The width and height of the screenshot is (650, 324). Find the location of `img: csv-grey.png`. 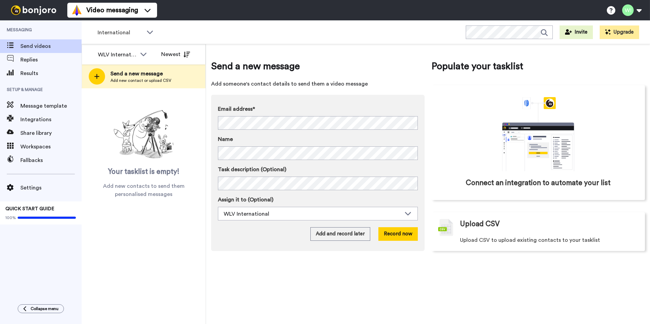

img: csv-grey.png is located at coordinates (446, 228).